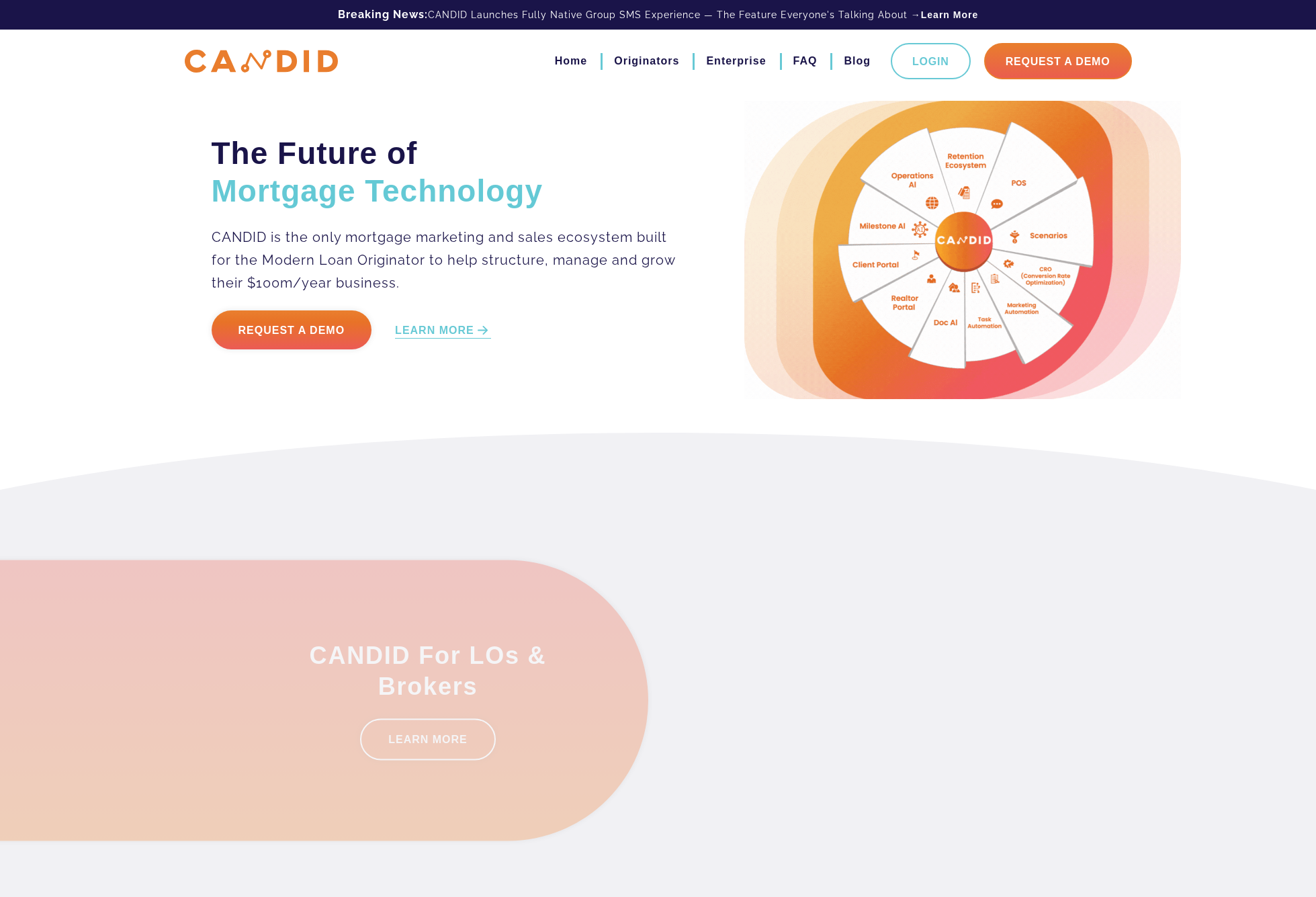 The height and width of the screenshot is (897, 1316). Describe the element at coordinates (292, 330) in the screenshot. I see `a: Request a Demo` at that location.